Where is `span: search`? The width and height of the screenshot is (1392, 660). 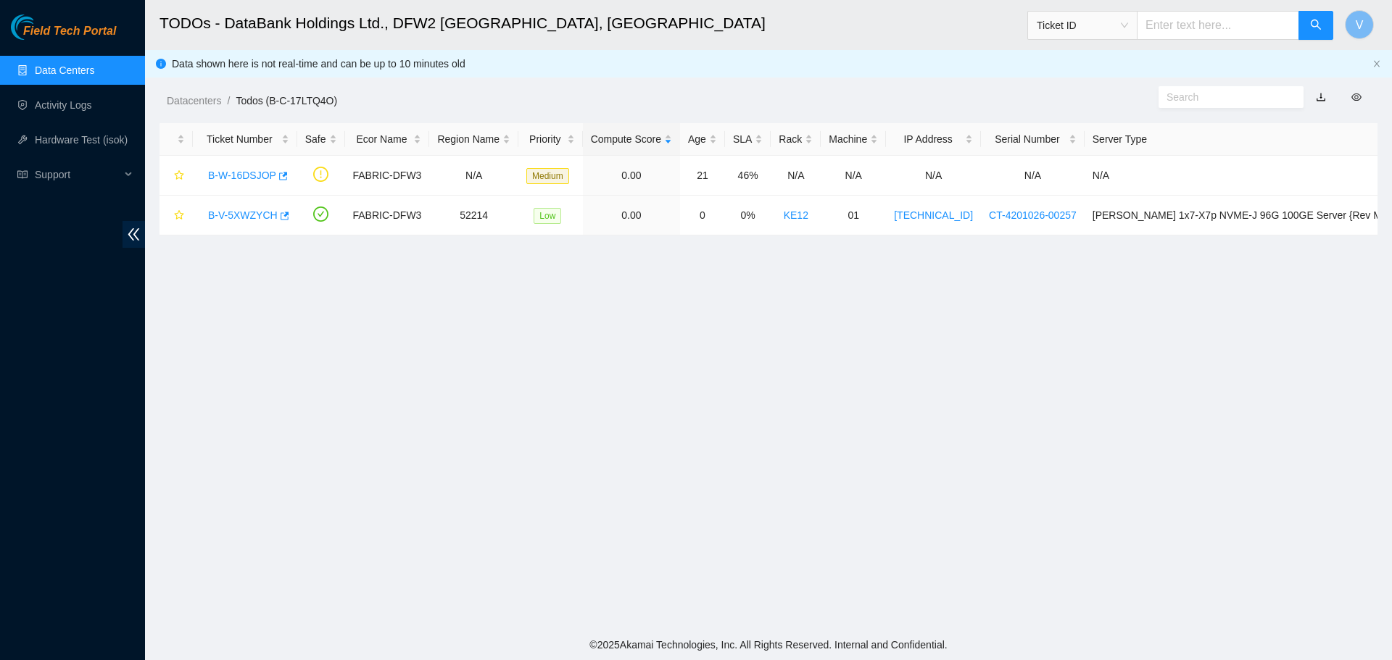 span: search is located at coordinates (1315, 25).